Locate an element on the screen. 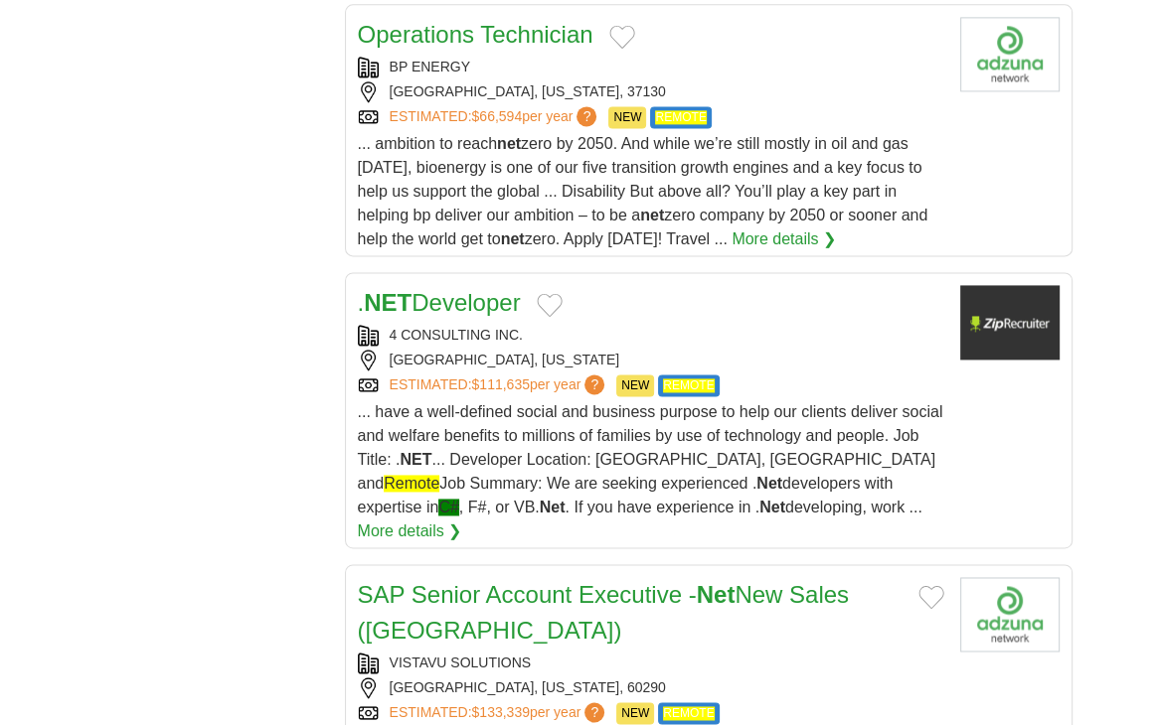  span: $66,594 is located at coordinates (496, 116).